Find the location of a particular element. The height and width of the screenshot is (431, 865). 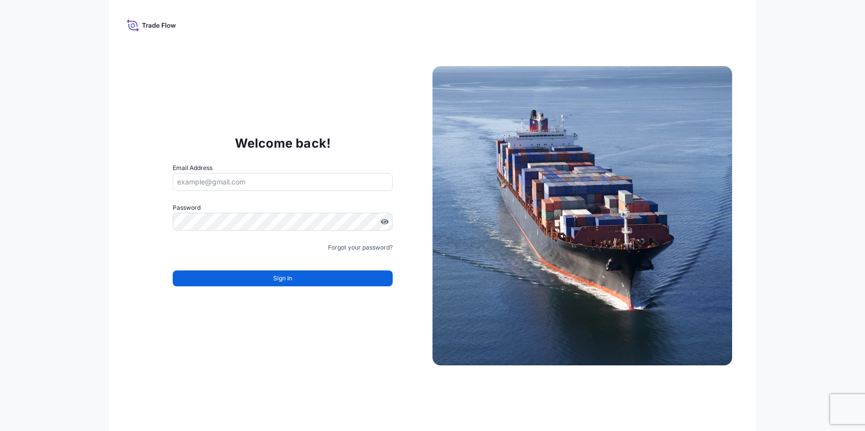

img: Ship illustration is located at coordinates (582, 216).